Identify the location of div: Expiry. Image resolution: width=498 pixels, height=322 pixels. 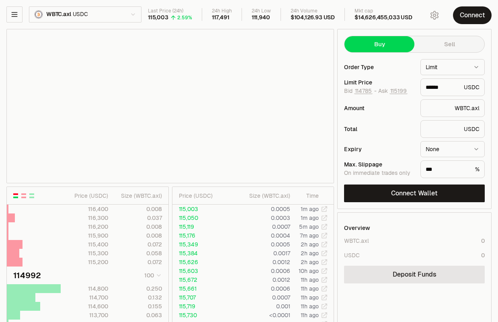
(379, 149).